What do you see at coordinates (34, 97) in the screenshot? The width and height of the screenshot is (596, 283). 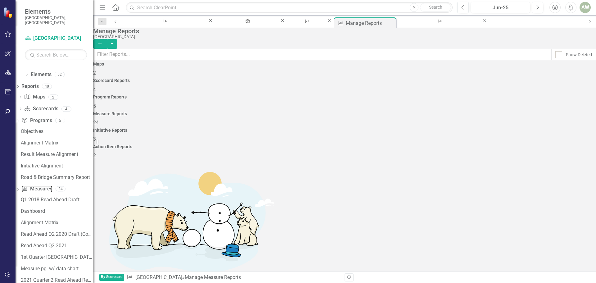 I see `a: Maps` at bounding box center [34, 97].